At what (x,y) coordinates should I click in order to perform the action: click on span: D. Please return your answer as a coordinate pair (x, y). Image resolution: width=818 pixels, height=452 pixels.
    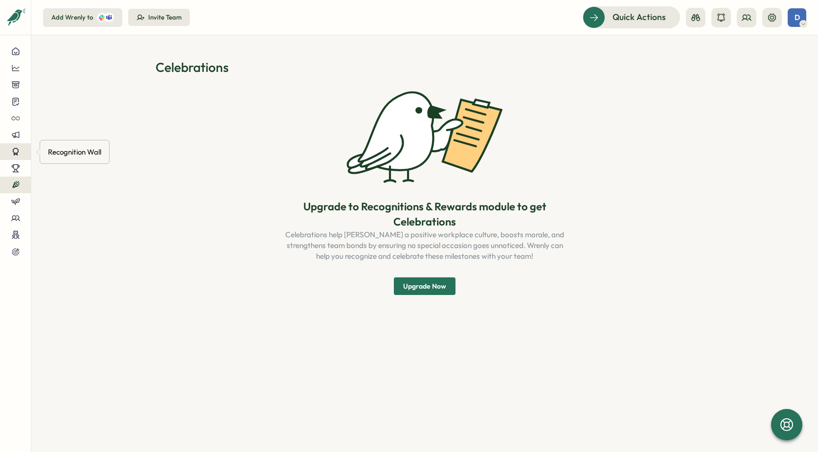
    Looking at the image, I should click on (797, 17).